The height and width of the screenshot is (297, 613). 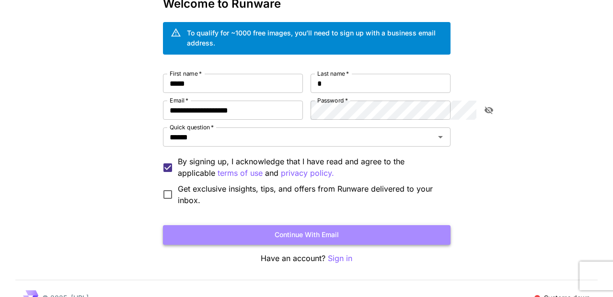 I want to click on span: Get exclusive insights, tips, and offers from Runware delivered to your inbox., so click(x=310, y=194).